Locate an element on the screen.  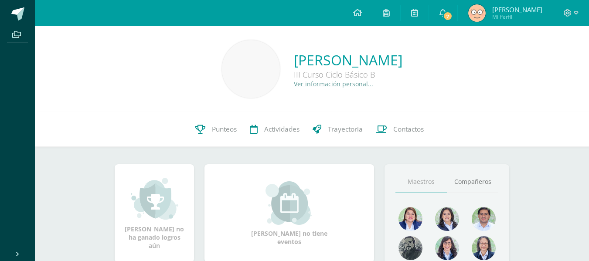
img: 45e5189d4be9c73150df86acb3c68ab9.png is located at coordinates (447, 219).